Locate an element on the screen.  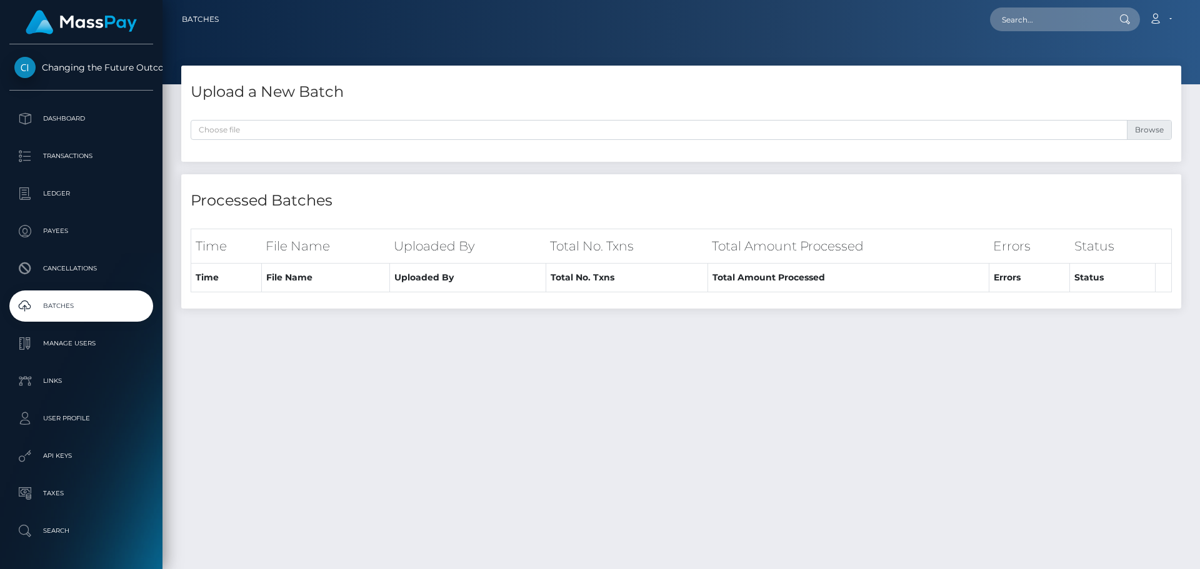
p: Cancellations is located at coordinates (81, 269).